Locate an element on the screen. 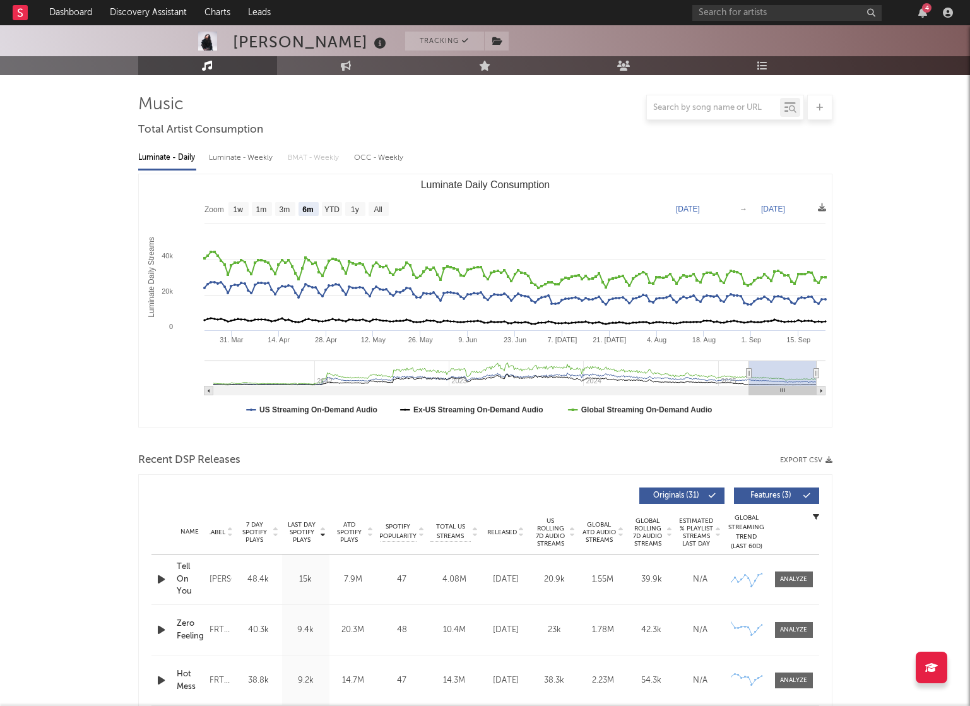 The image size is (970, 706). span: Spotify Popularity is located at coordinates (398, 531).